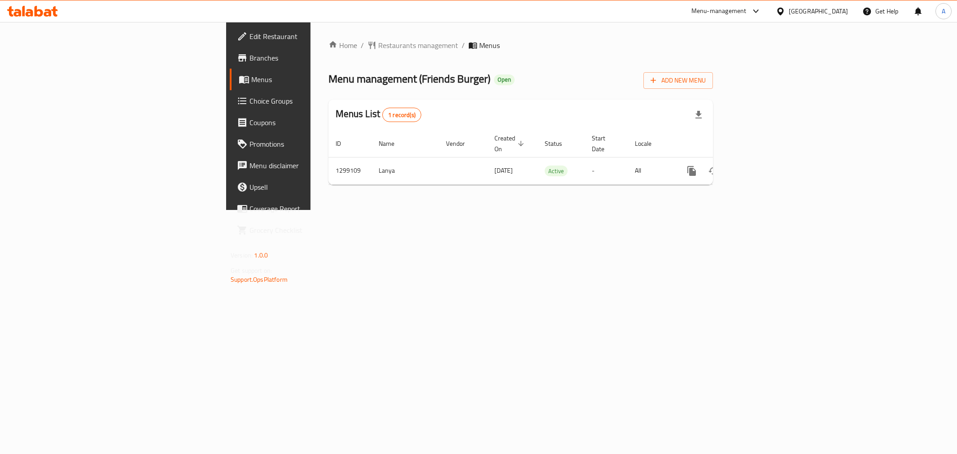  Describe the element at coordinates (251, 271) in the screenshot. I see `span: Get support on:` at that location.